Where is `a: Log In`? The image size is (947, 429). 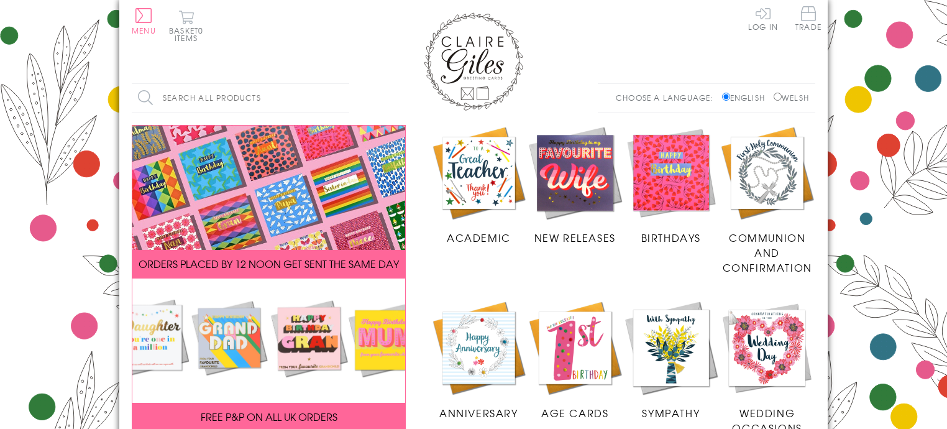
a: Log In is located at coordinates (763, 18).